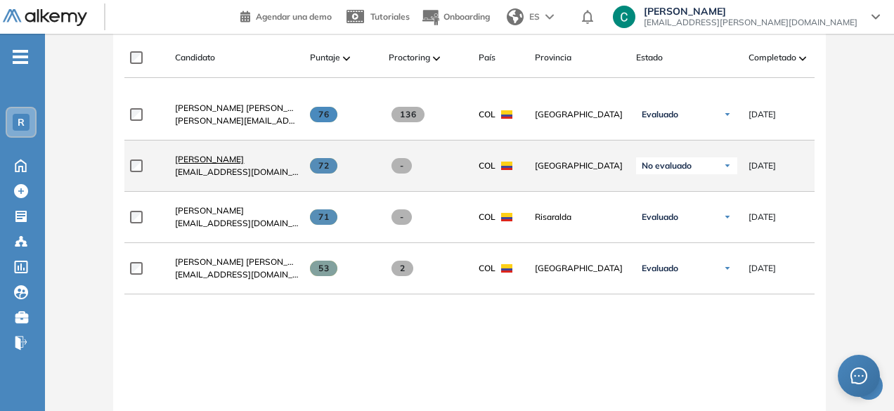 Image resolution: width=894 pixels, height=411 pixels. Describe the element at coordinates (666, 166) in the screenshot. I see `span: No evaluado` at that location.